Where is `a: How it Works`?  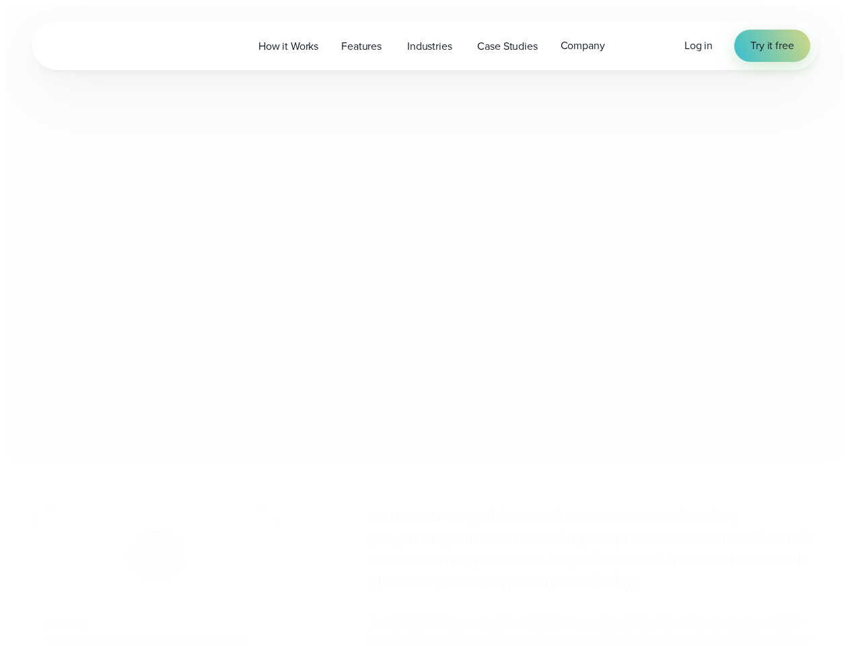 a: How it Works is located at coordinates (288, 46).